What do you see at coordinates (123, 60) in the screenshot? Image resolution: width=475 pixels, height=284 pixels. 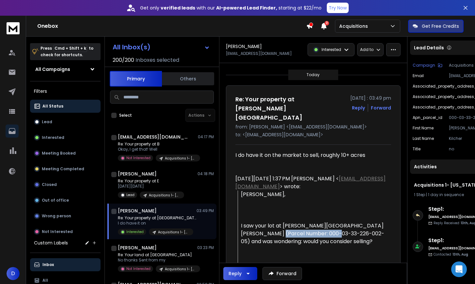 I see `span: 200 / 200` at bounding box center [123, 60].